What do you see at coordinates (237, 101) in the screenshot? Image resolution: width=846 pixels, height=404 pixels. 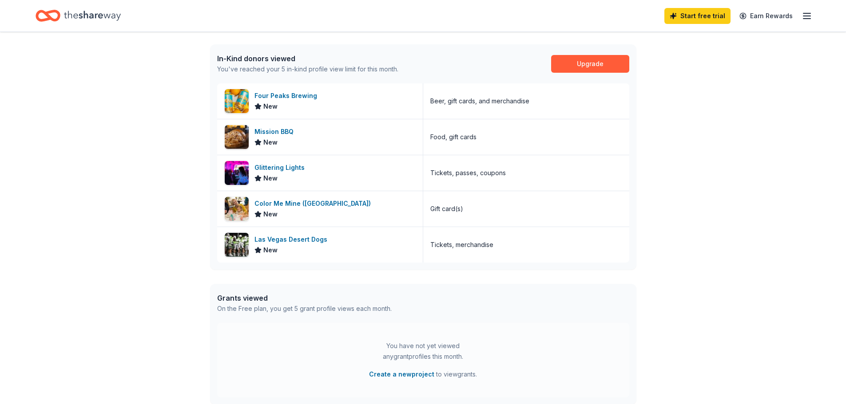 I see `img: Image for Four Peaks Brewing` at bounding box center [237, 101].